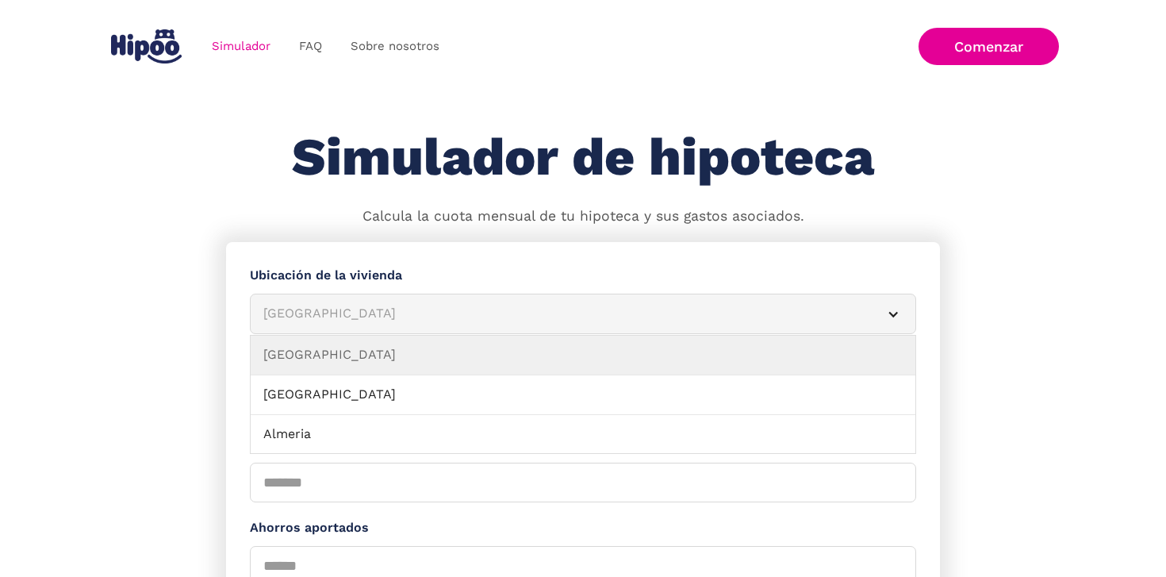  I want to click on a: Sobre nosotros, so click(395, 46).